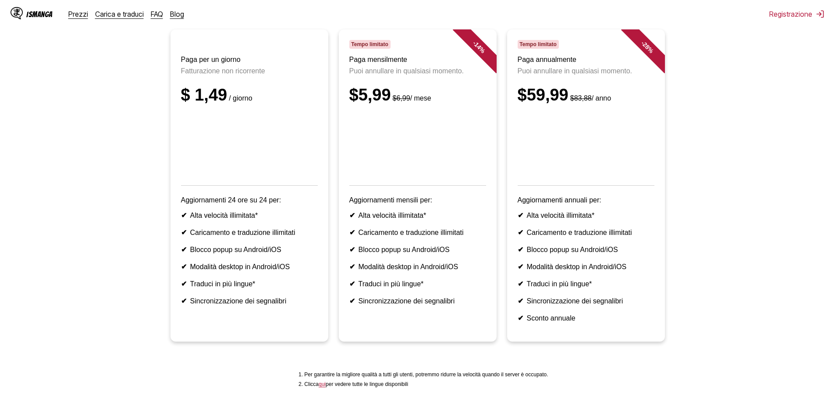 This screenshot has width=835, height=400. Describe the element at coordinates (646, 46) in the screenshot. I see `font: 28` at that location.